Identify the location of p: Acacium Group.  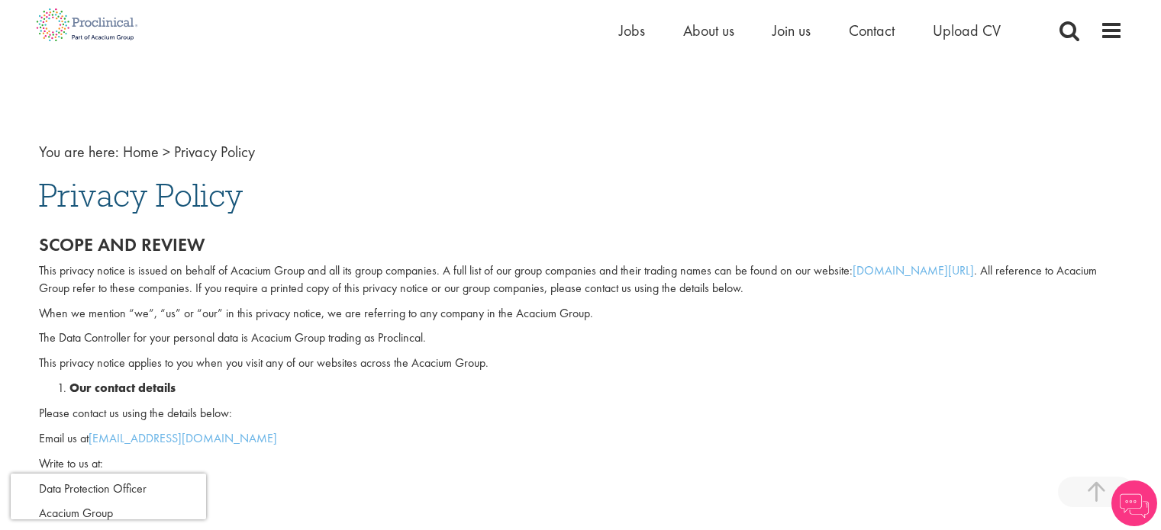
(581, 514).